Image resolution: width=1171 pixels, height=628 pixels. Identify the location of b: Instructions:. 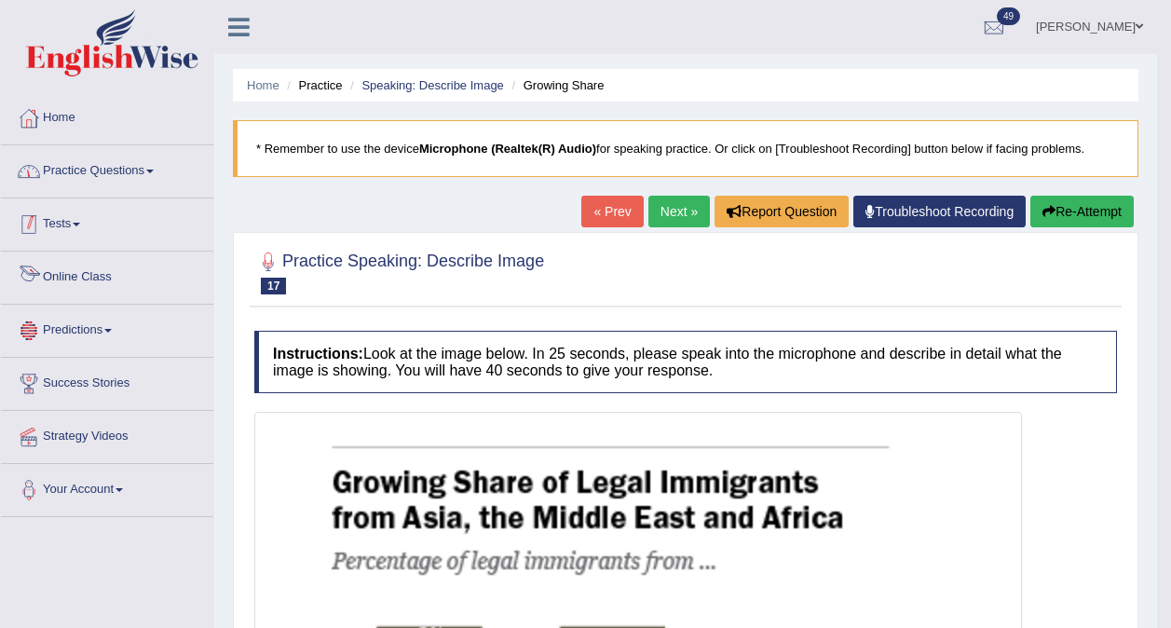
(318, 353).